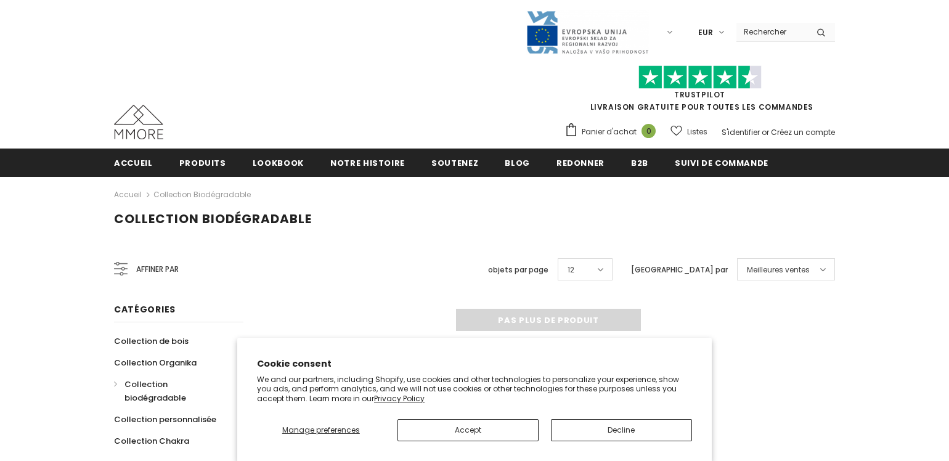 The image size is (949, 461). What do you see at coordinates (367, 162) in the screenshot?
I see `a: Notre histoire` at bounding box center [367, 162].